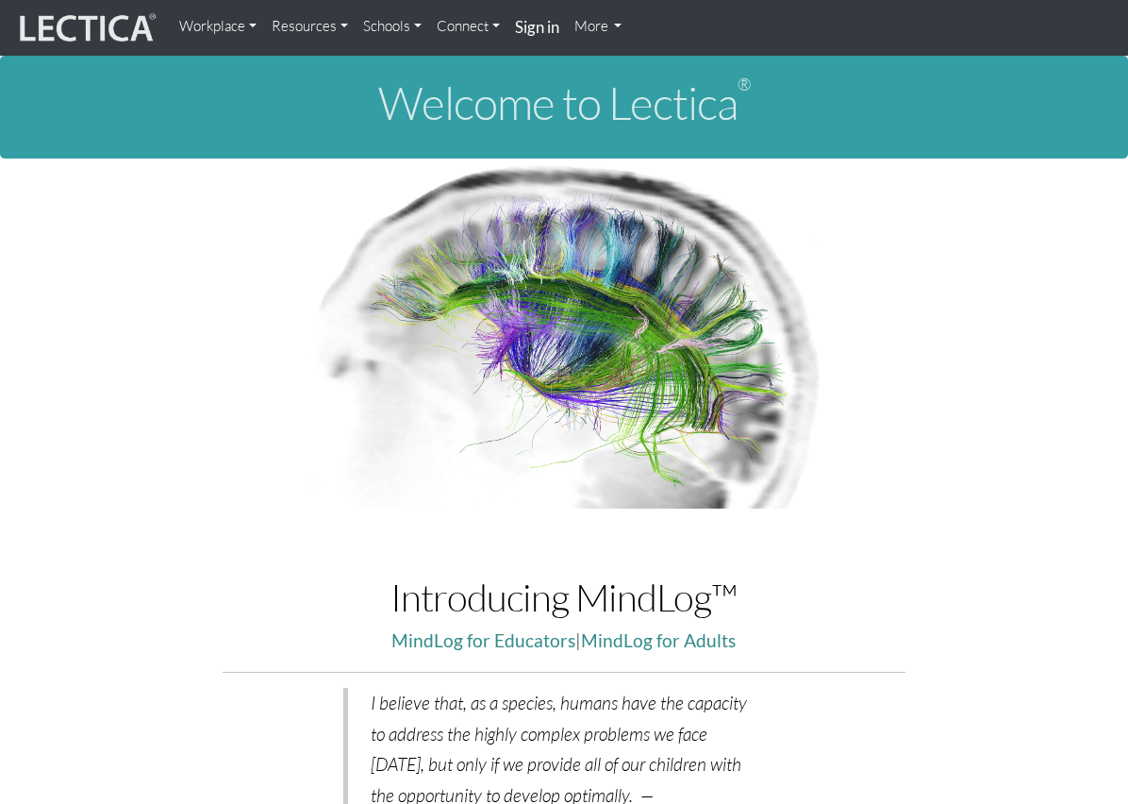 The image size is (1128, 804). I want to click on a: MindLog for Educators, so click(483, 640).